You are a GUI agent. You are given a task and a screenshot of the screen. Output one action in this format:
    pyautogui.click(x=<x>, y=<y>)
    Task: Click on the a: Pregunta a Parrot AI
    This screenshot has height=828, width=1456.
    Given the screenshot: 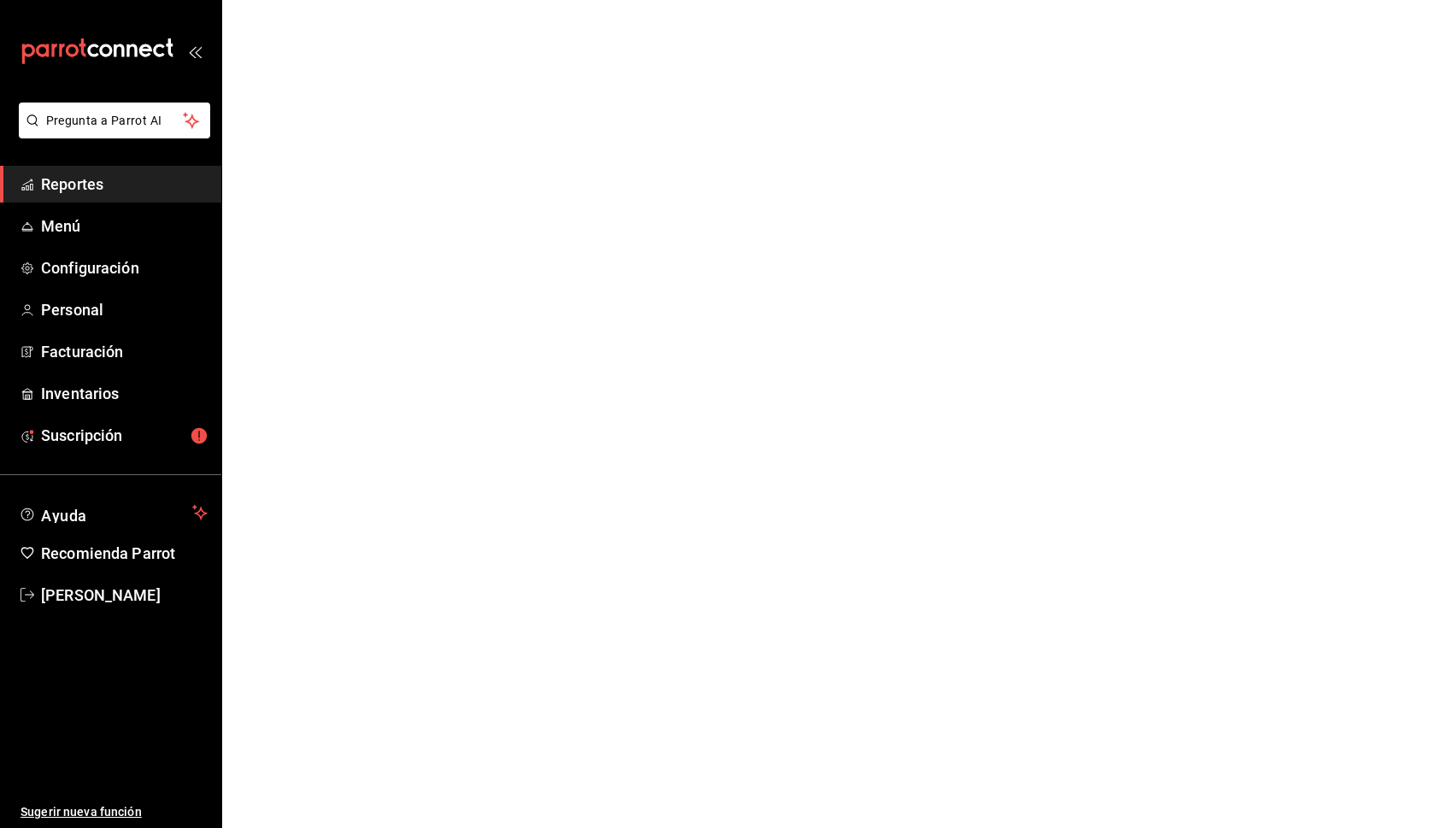 What is the action you would take?
    pyautogui.click(x=111, y=132)
    